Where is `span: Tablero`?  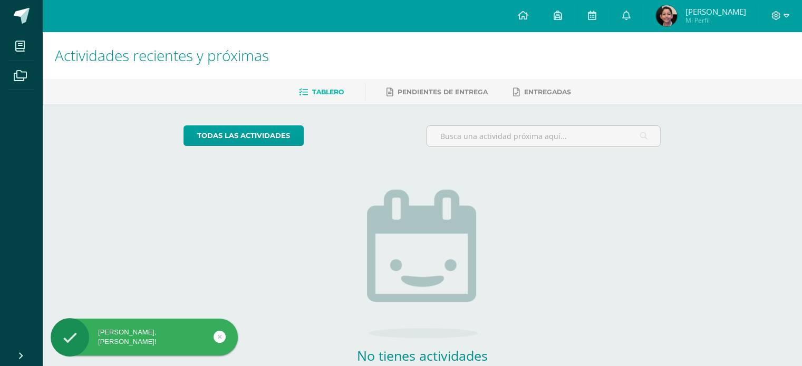 span: Tablero is located at coordinates (328, 92).